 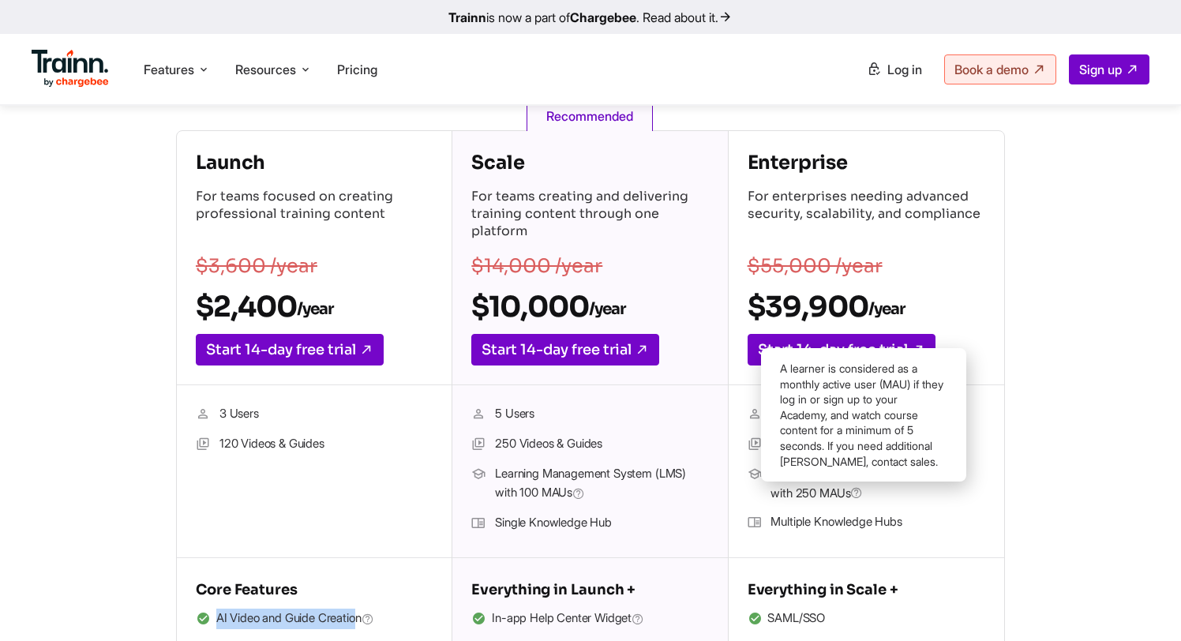 I want to click on span: Features, so click(x=169, y=69).